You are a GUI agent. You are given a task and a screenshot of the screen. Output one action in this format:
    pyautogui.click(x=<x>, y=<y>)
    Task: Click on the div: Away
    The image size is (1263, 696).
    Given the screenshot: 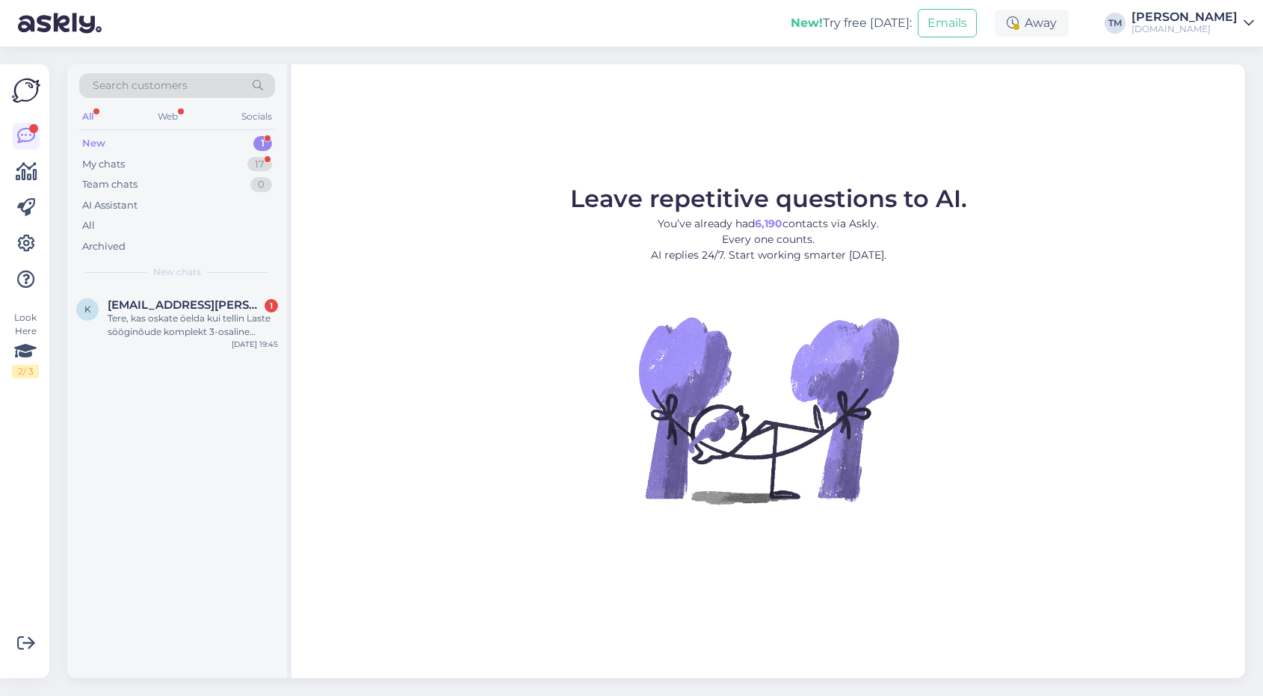 What is the action you would take?
    pyautogui.click(x=1032, y=23)
    